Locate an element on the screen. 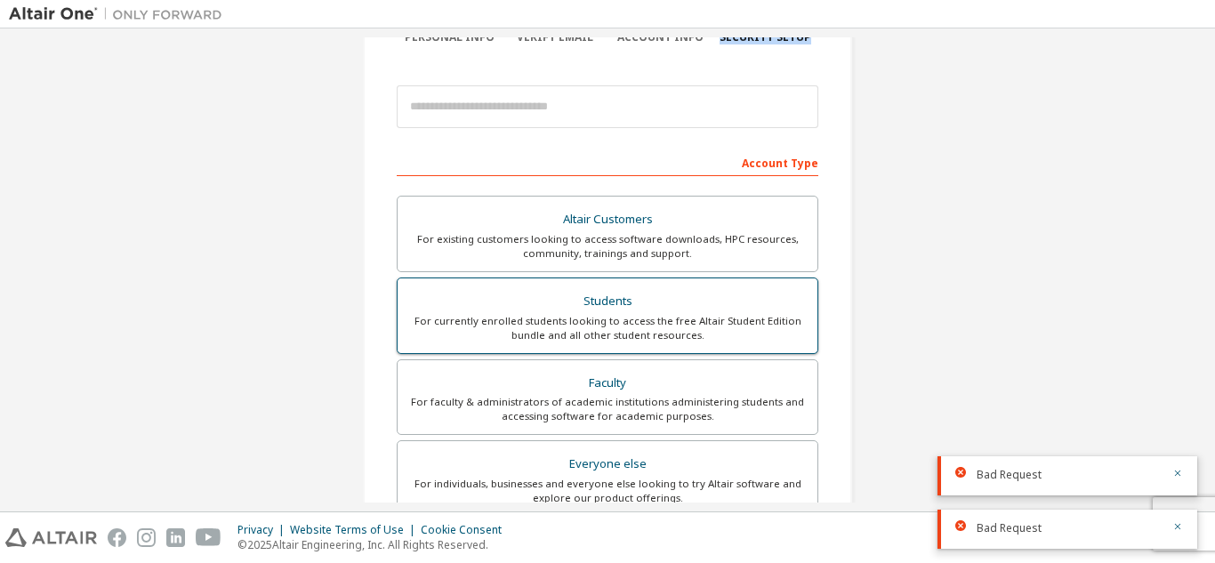 The height and width of the screenshot is (563, 1215). img: linkedin.svg is located at coordinates (175, 537).